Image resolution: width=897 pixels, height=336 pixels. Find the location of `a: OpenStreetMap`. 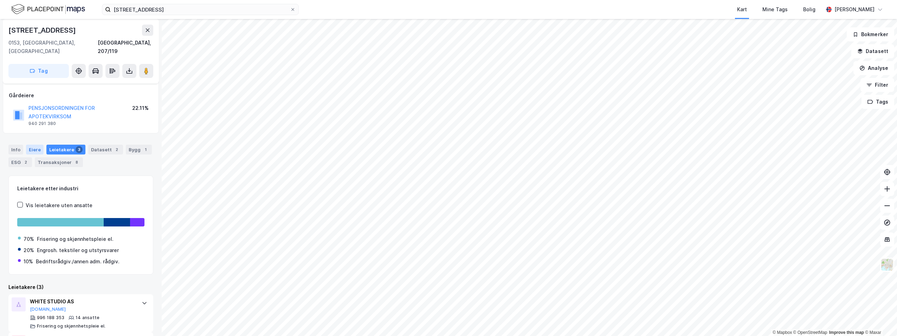

a: OpenStreetMap is located at coordinates (810, 333).